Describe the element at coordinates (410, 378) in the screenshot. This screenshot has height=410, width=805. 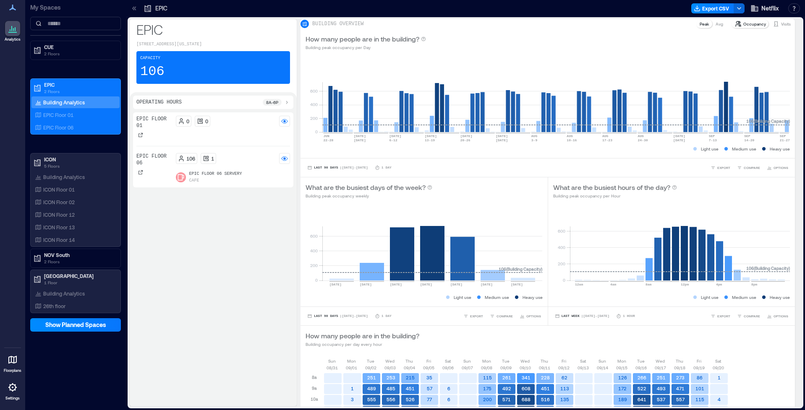
I see `text: 215` at that location.